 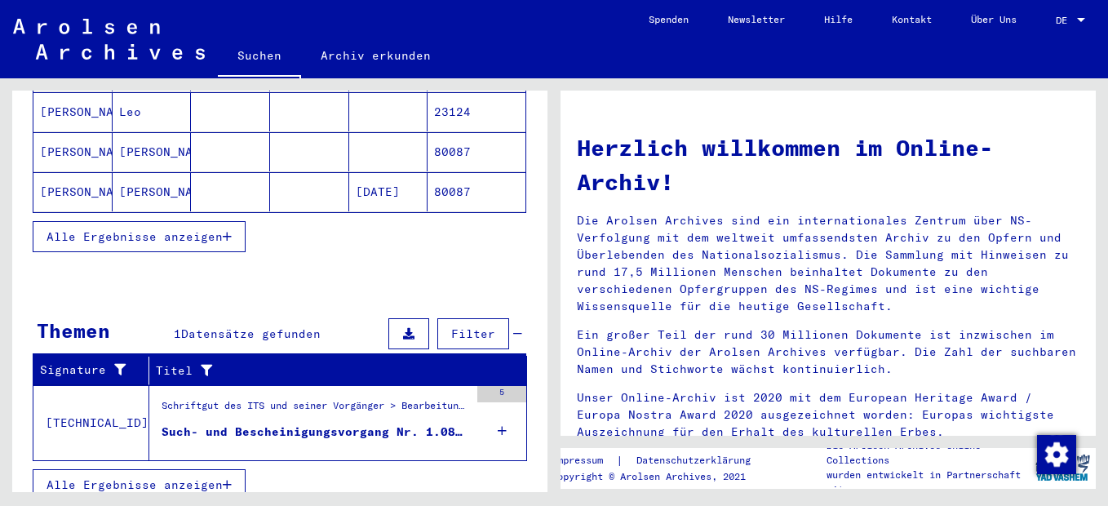 I want to click on img: Zustimmung ändern, so click(x=1056, y=454).